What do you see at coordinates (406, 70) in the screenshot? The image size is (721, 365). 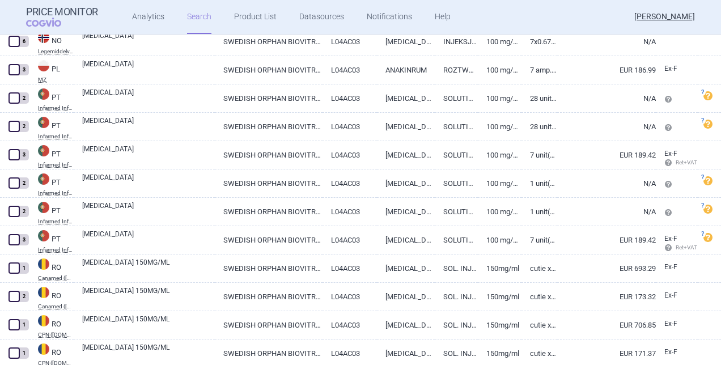 I see `a: ANAKINRUM` at bounding box center [406, 70].